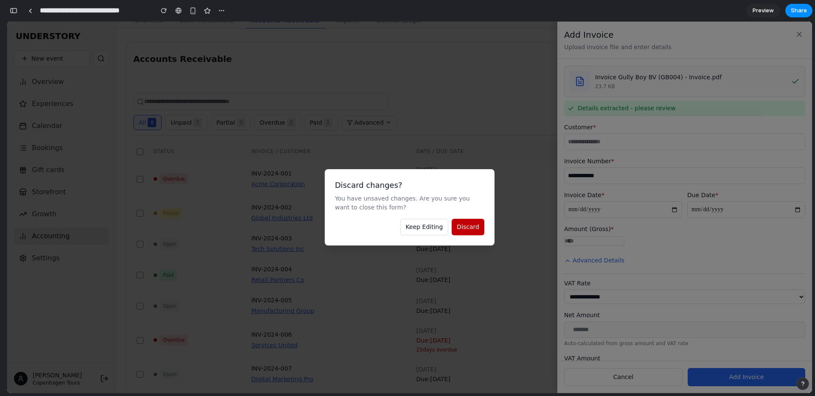 Image resolution: width=815 pixels, height=396 pixels. What do you see at coordinates (402, 182) in the screenshot?
I see `p: You have unsaved changes. Are you sure you want to close this form?` at bounding box center [402, 182].